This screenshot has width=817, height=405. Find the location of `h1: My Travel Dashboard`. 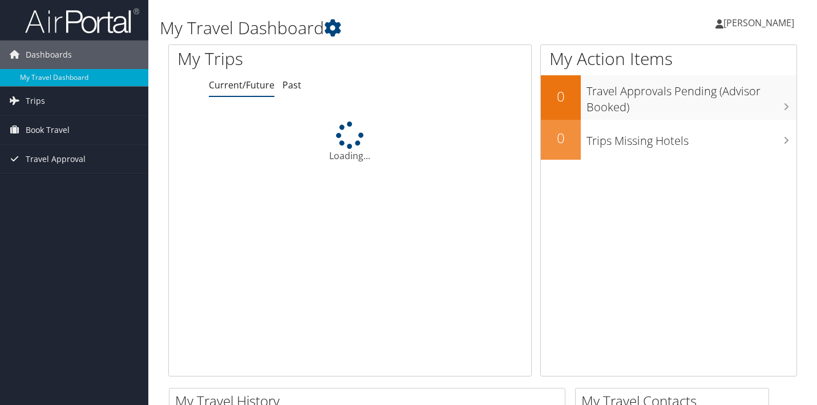

h1: My Travel Dashboard is located at coordinates (375, 28).